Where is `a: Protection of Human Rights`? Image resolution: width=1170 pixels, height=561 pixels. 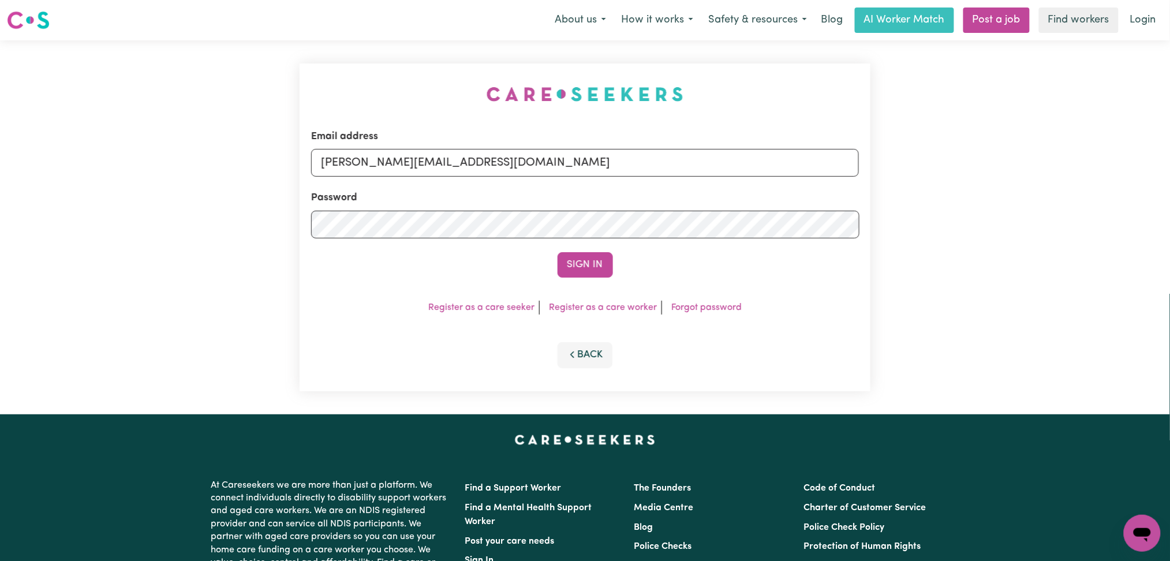 a: Protection of Human Rights is located at coordinates (862, 547).